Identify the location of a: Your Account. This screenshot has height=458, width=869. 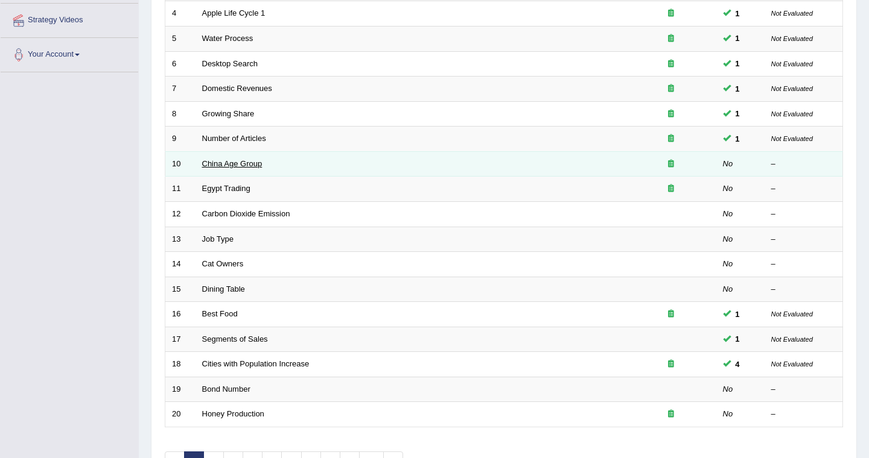
(69, 53).